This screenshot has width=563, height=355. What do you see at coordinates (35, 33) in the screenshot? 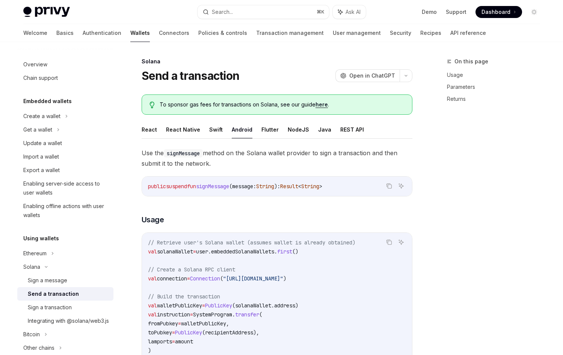
I see `a: Welcome` at bounding box center [35, 33].